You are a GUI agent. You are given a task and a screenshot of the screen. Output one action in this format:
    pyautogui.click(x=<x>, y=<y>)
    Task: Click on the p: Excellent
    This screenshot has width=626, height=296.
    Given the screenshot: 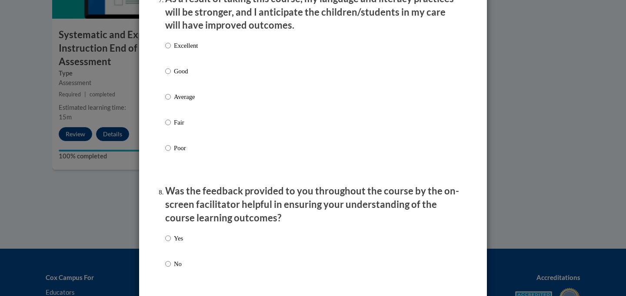 What is the action you would take?
    pyautogui.click(x=186, y=46)
    